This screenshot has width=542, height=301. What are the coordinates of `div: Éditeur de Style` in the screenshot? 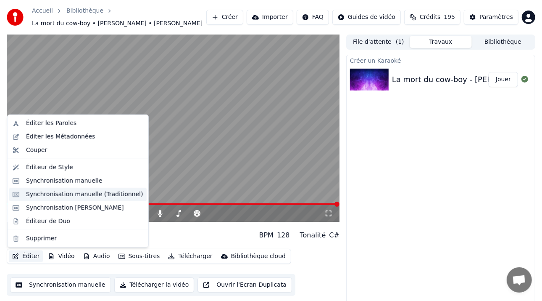 It's located at (50, 167).